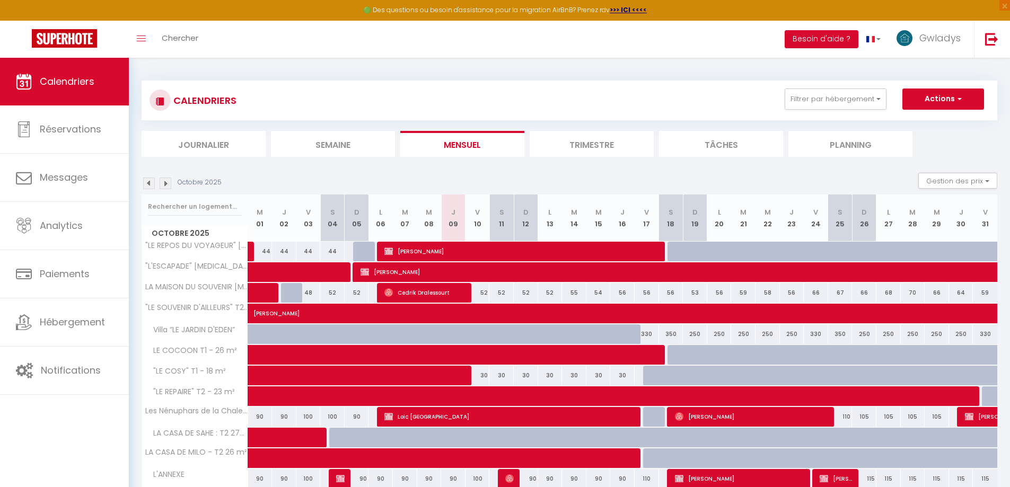 The image size is (1010, 487). Describe the element at coordinates (195, 207) in the screenshot. I see `input: Rechercher un logement...` at that location.